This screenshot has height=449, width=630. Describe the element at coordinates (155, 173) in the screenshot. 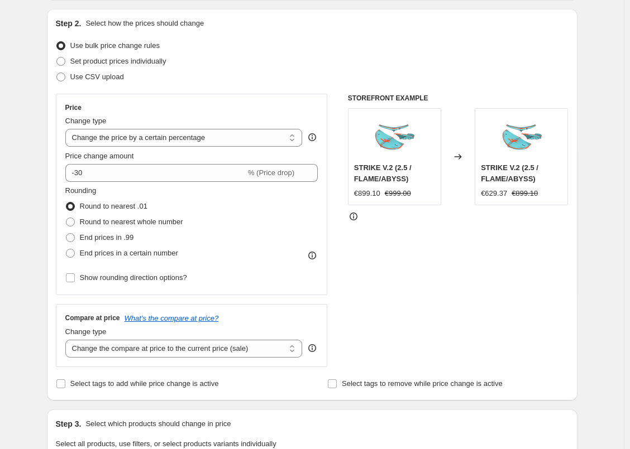

I see `input: -15` at that location.